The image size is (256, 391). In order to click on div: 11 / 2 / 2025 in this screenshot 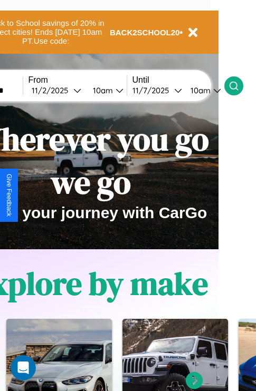, I will do `click(52, 90)`.